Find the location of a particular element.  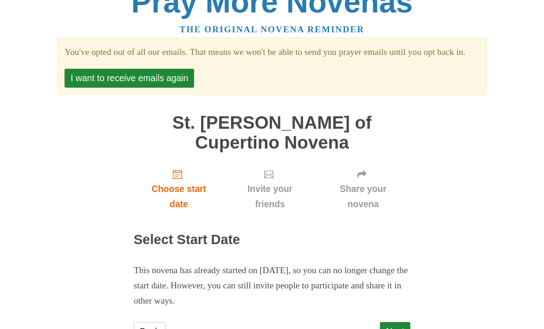

h2: Select Start Date is located at coordinates (272, 240).